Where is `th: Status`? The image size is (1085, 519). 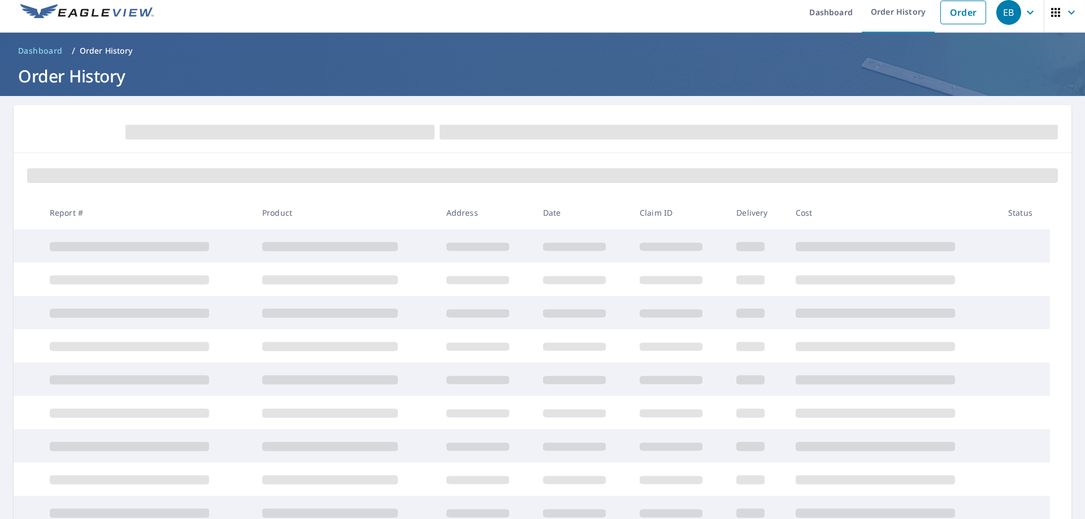 th: Status is located at coordinates (1025, 212).